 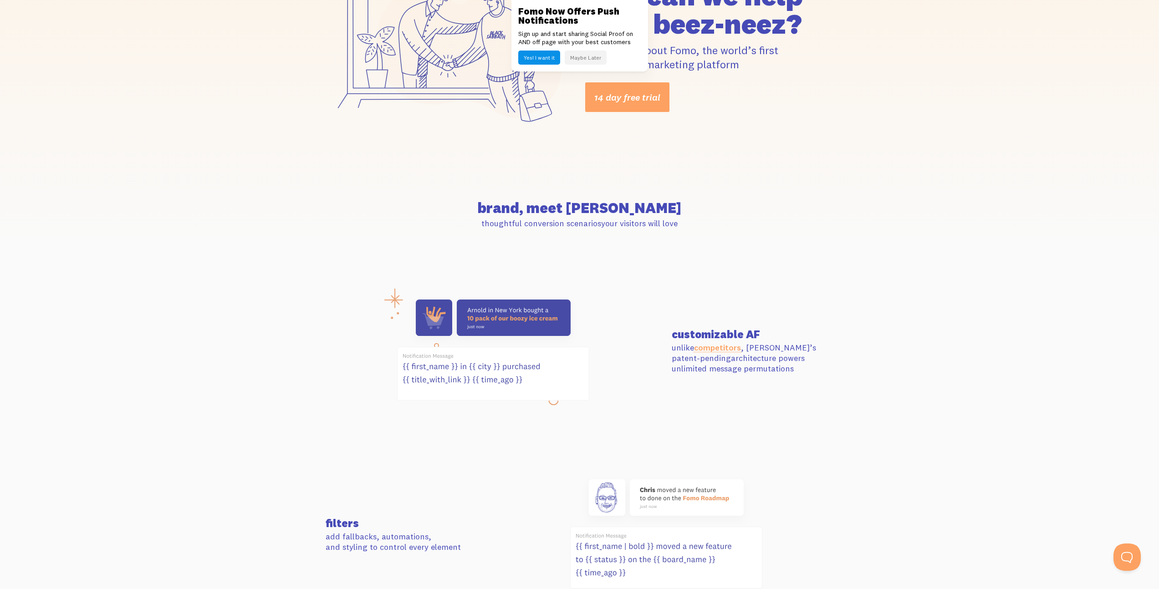 What do you see at coordinates (627, 97) in the screenshot?
I see `a: 14 day free trial` at bounding box center [627, 97].